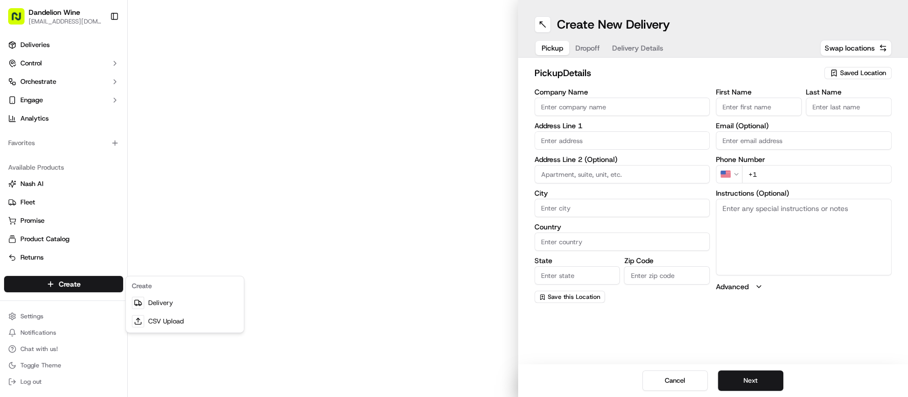 The image size is (908, 397). I want to click on label: Country, so click(622, 227).